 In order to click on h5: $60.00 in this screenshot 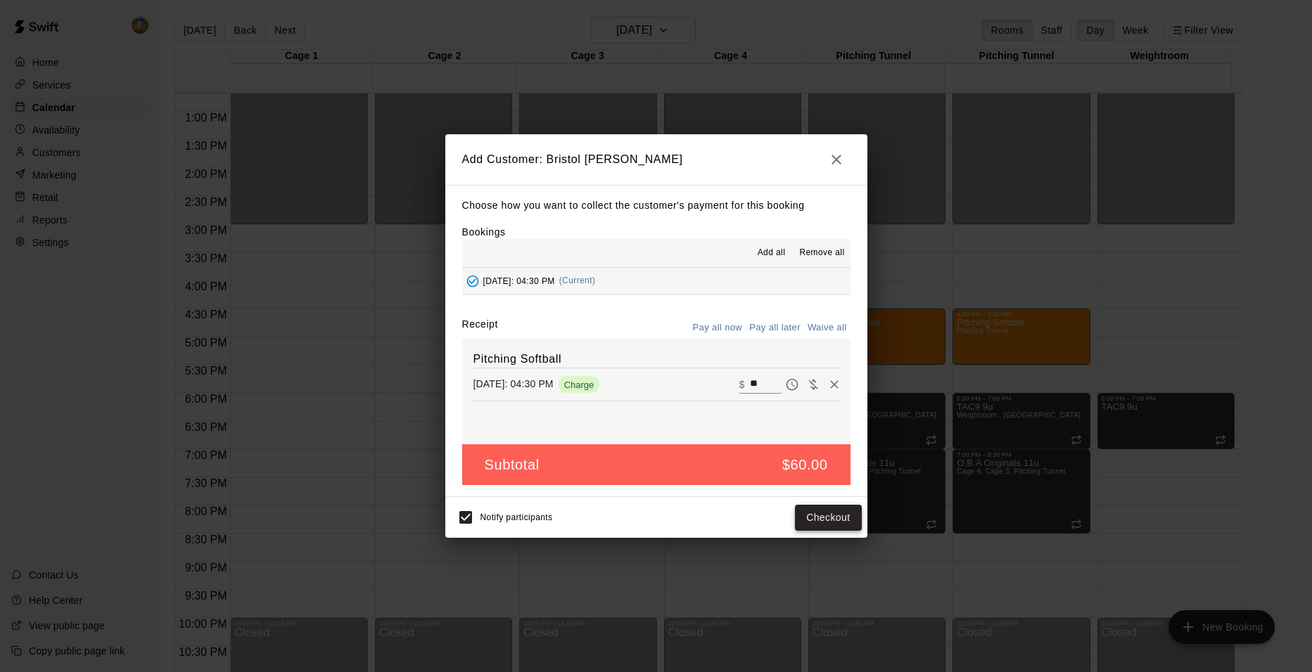, I will do `click(805, 465)`.